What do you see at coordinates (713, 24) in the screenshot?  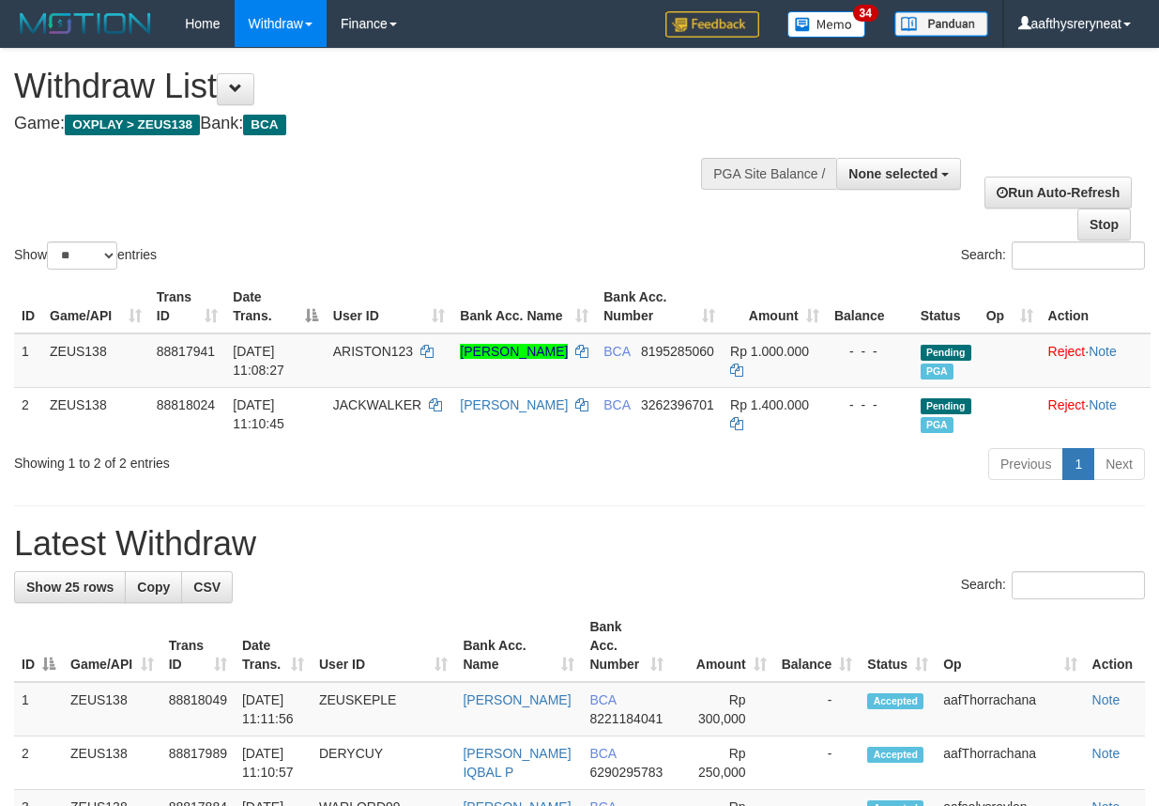 I see `img: Feedback.jpg` at bounding box center [713, 24].